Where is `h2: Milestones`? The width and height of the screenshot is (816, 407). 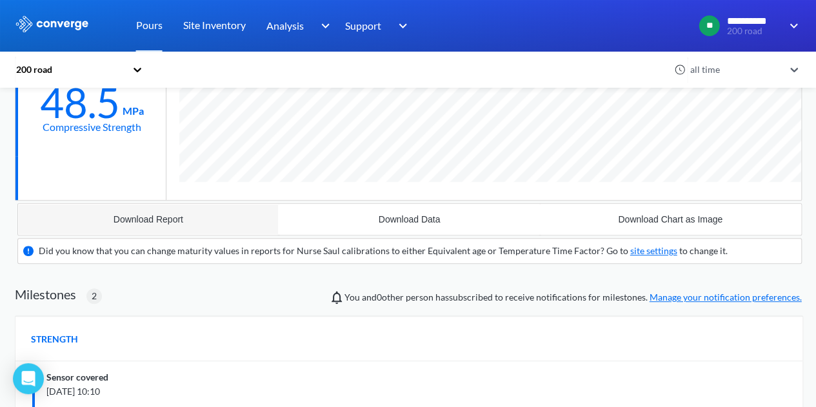
h2: Milestones is located at coordinates (45, 294).